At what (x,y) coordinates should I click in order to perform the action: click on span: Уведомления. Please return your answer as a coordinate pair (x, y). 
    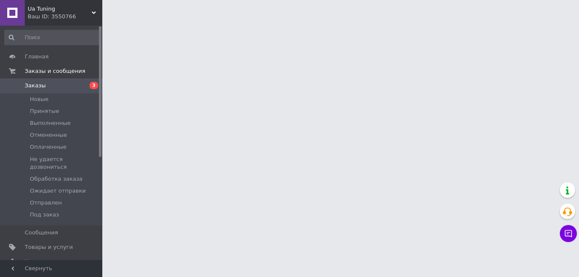
    Looking at the image, I should click on (44, 262).